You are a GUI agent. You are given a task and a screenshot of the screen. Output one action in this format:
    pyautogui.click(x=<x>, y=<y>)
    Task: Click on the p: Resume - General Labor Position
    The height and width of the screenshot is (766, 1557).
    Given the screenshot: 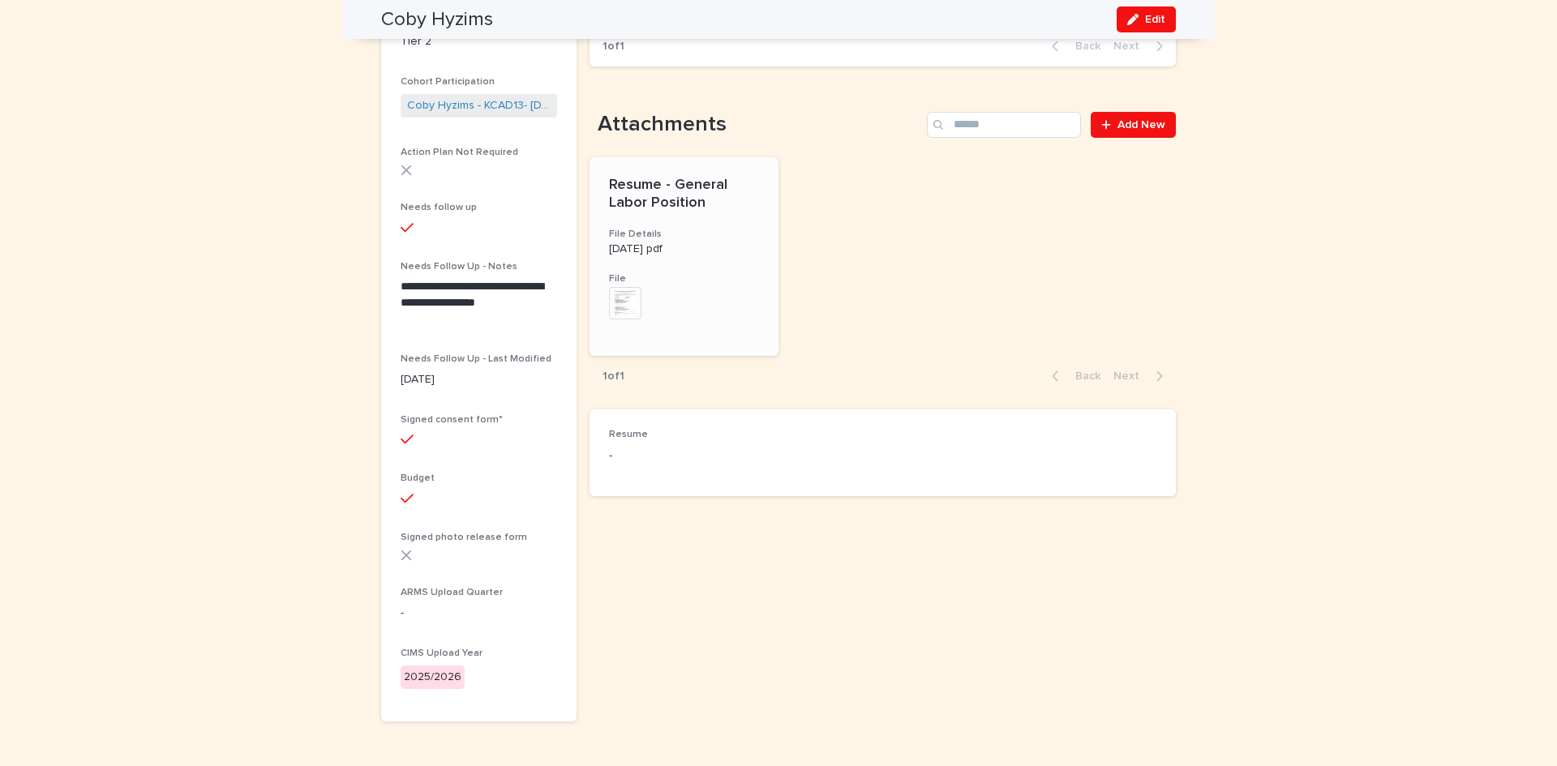 What is the action you would take?
    pyautogui.click(x=683, y=194)
    